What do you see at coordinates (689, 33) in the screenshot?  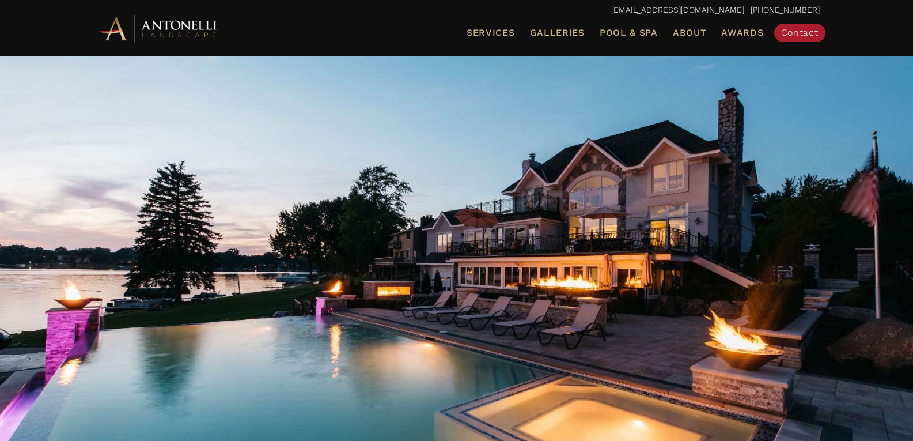 I see `a: About` at bounding box center [689, 33].